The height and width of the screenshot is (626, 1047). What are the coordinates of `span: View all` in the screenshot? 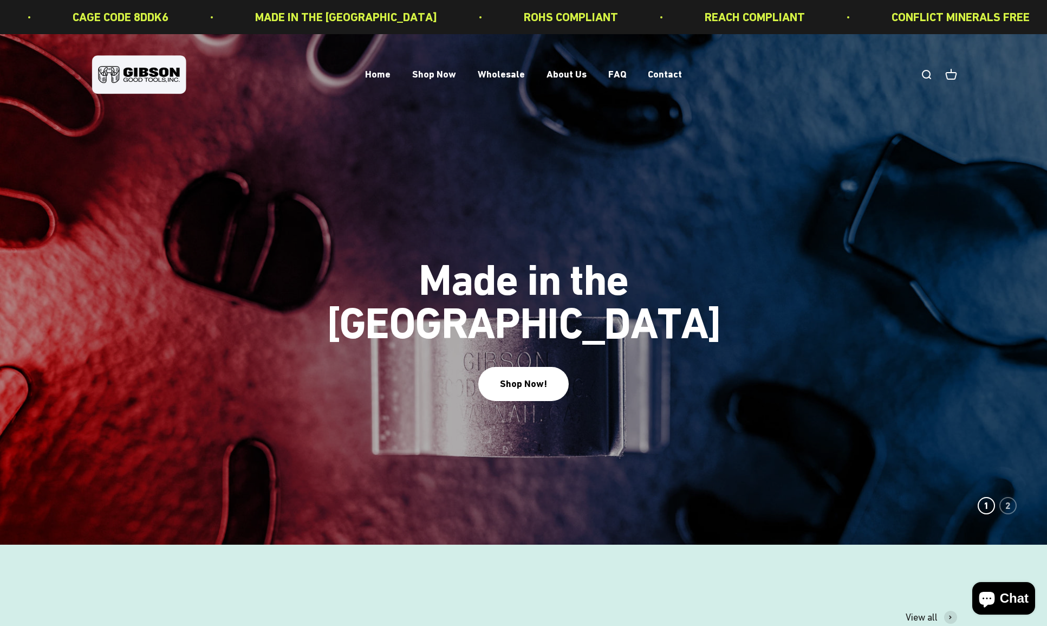 It's located at (921, 617).